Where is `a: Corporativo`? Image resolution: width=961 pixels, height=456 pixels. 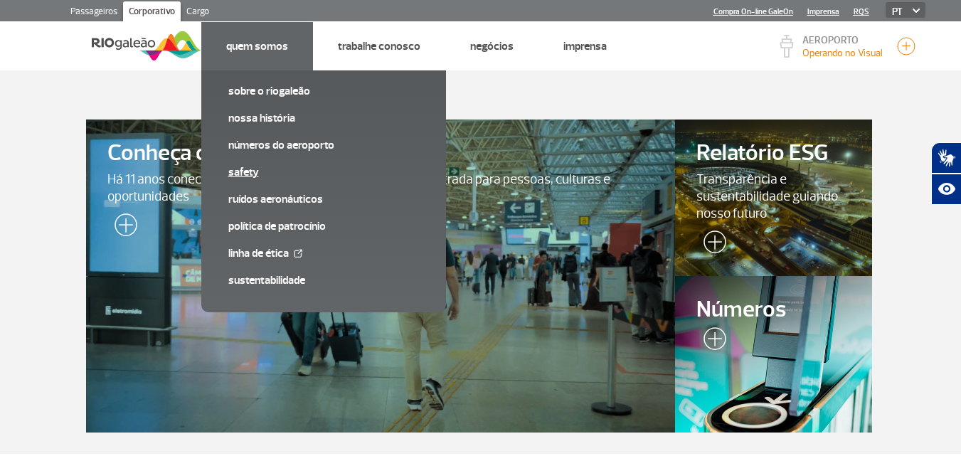
a: Corporativo is located at coordinates (152, 13).